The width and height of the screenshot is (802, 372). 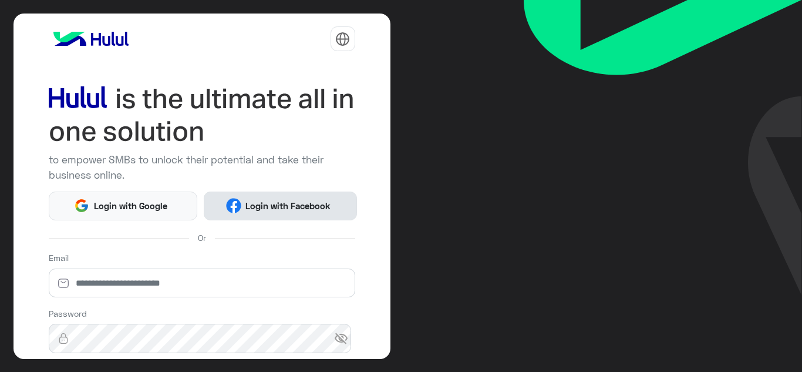 I want to click on img: Google, so click(x=82, y=206).